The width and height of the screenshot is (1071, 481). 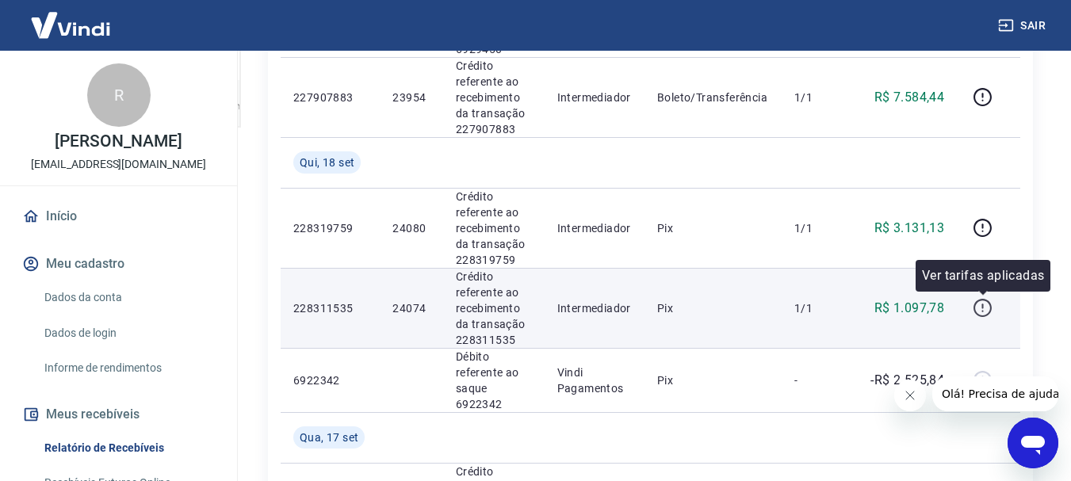 I want to click on p: 228311535, so click(x=330, y=308).